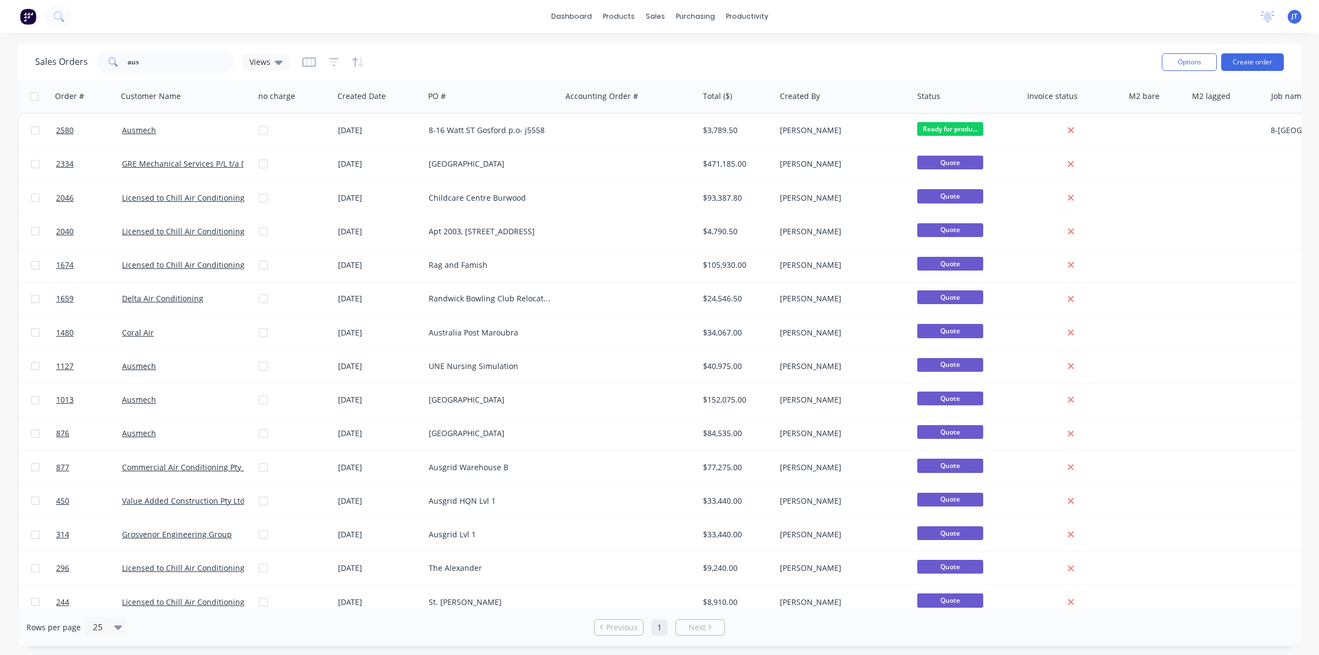  I want to click on a: 2580, so click(89, 130).